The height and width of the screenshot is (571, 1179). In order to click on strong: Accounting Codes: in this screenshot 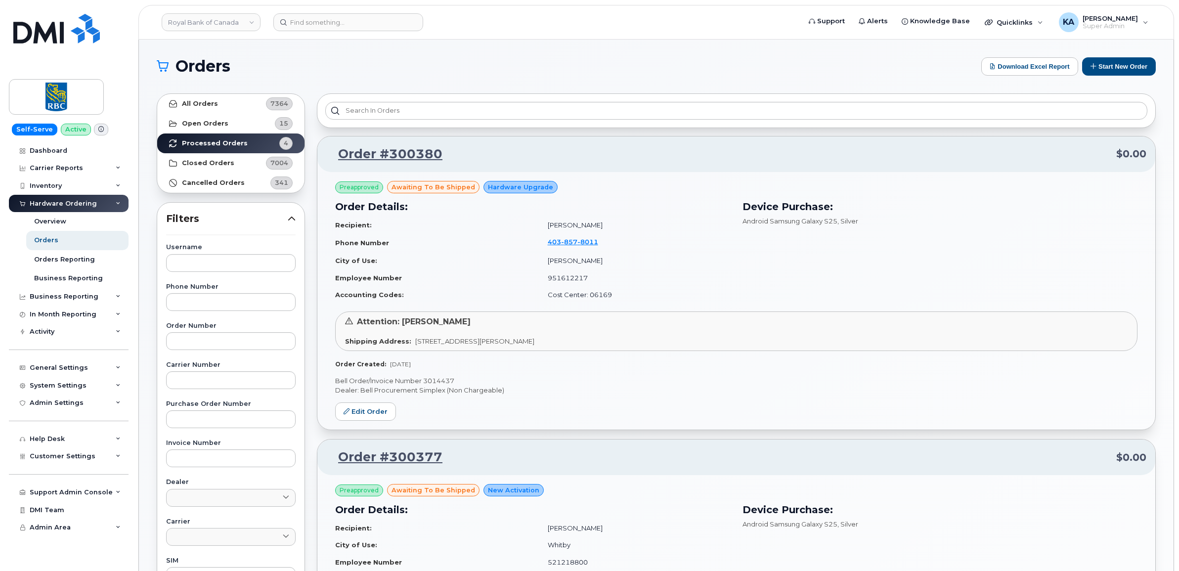, I will do `click(369, 295)`.